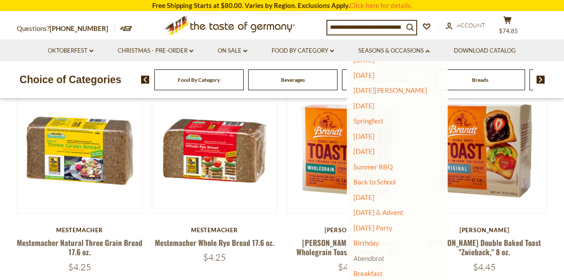  Describe the element at coordinates (80, 247) in the screenshot. I see `a: Mestemacher Natural Three Grain Bread 17.6 oz.` at that location.